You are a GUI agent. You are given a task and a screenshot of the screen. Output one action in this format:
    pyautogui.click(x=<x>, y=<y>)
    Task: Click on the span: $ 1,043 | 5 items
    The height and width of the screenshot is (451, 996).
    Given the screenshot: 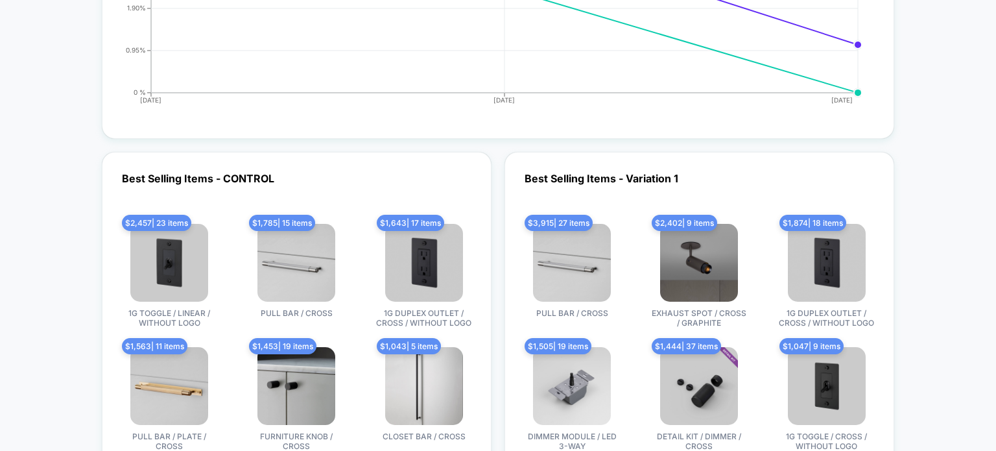 What is the action you would take?
    pyautogui.click(x=408, y=345)
    